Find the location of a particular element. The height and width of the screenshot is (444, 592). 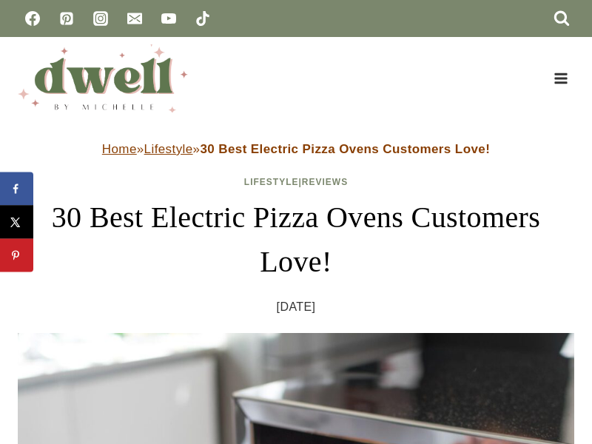

a: Email is located at coordinates (135, 18).